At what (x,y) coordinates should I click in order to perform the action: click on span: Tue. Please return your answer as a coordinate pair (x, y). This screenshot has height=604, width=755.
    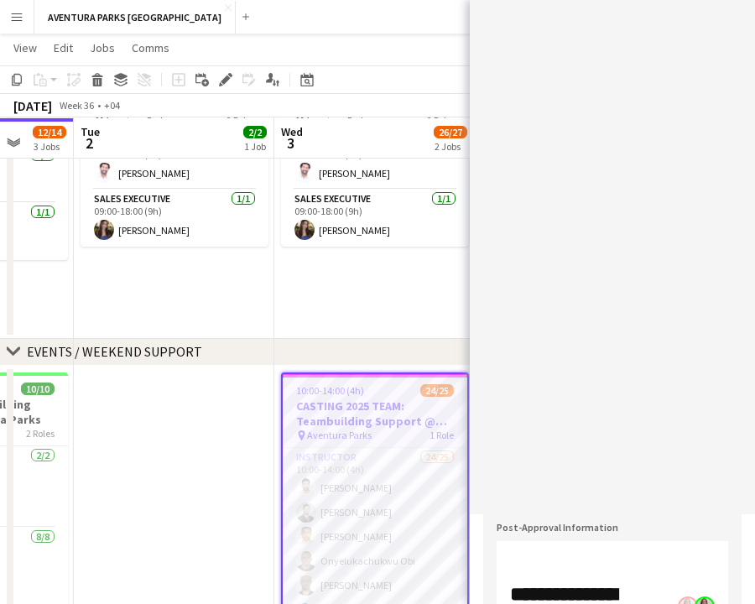
    Looking at the image, I should click on (90, 132).